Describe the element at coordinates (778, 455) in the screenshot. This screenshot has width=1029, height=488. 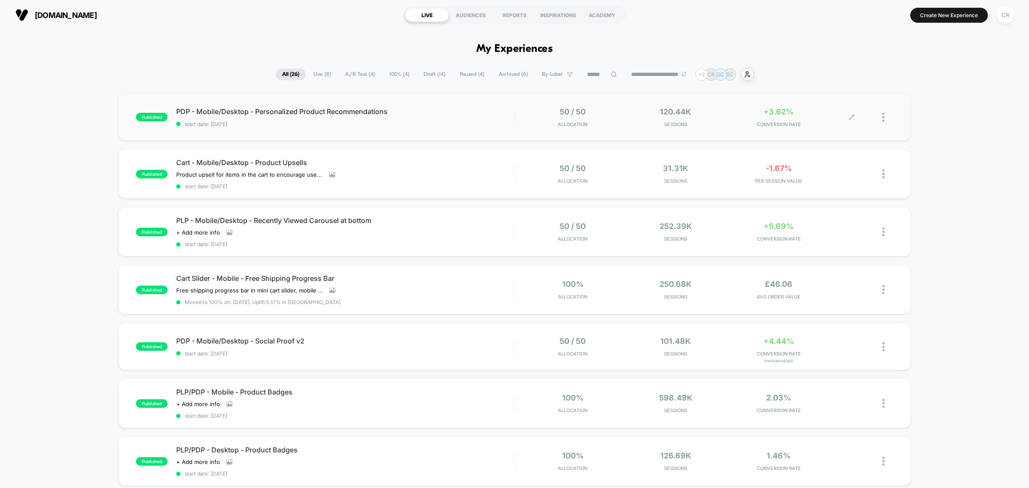
I see `span: 1.46%` at that location.